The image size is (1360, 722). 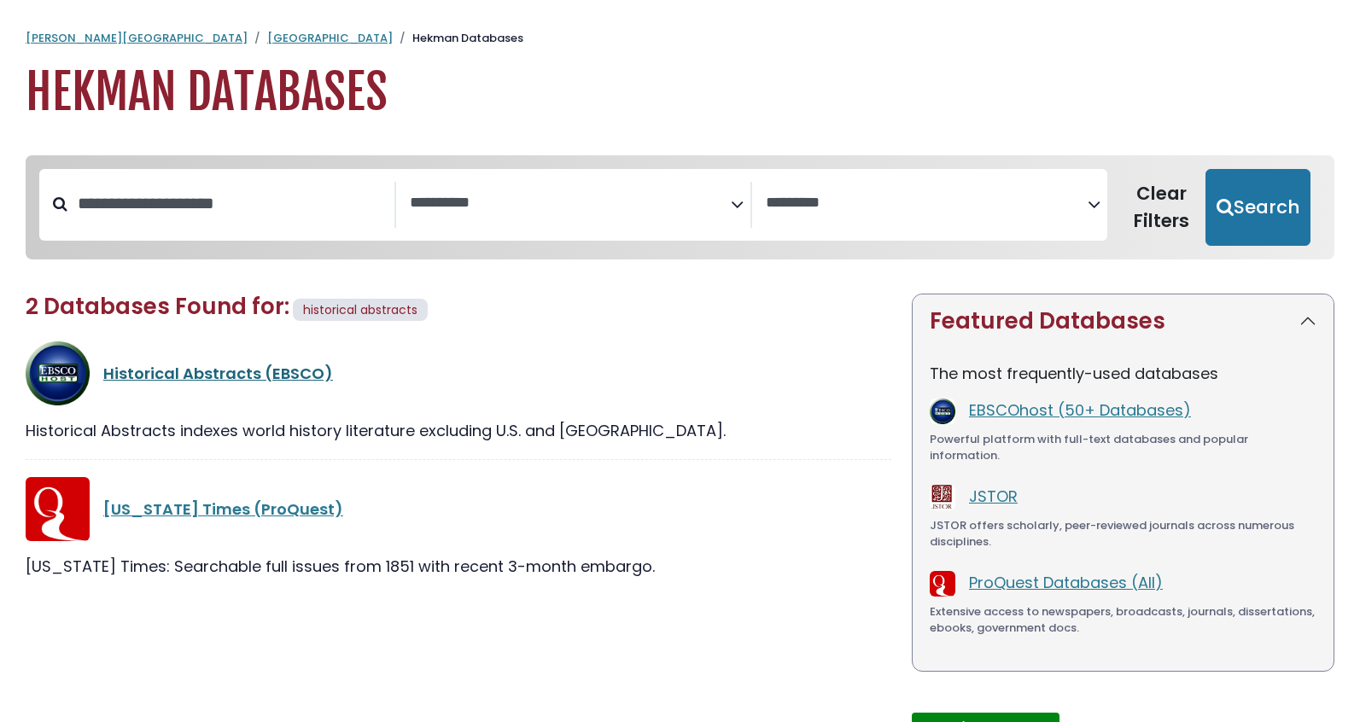 I want to click on button: Submit for Search Results, so click(x=1257, y=207).